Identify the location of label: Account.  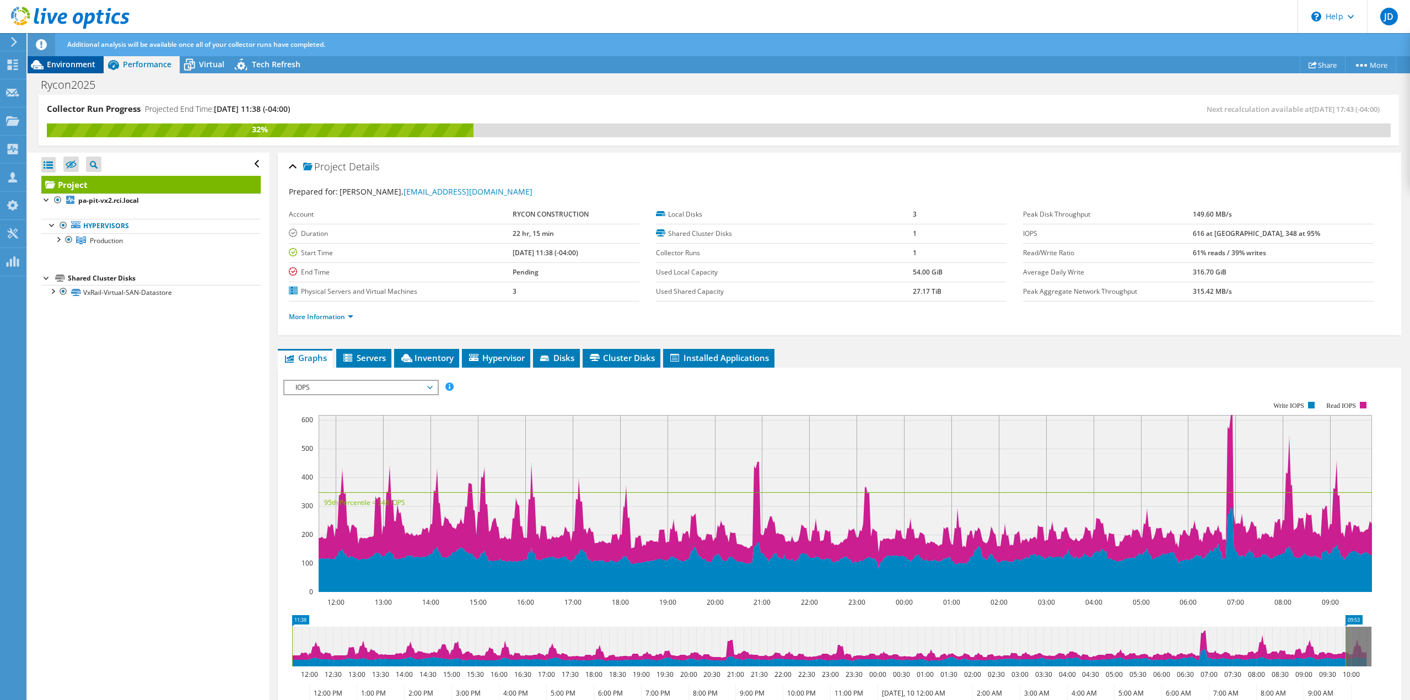
(401, 214).